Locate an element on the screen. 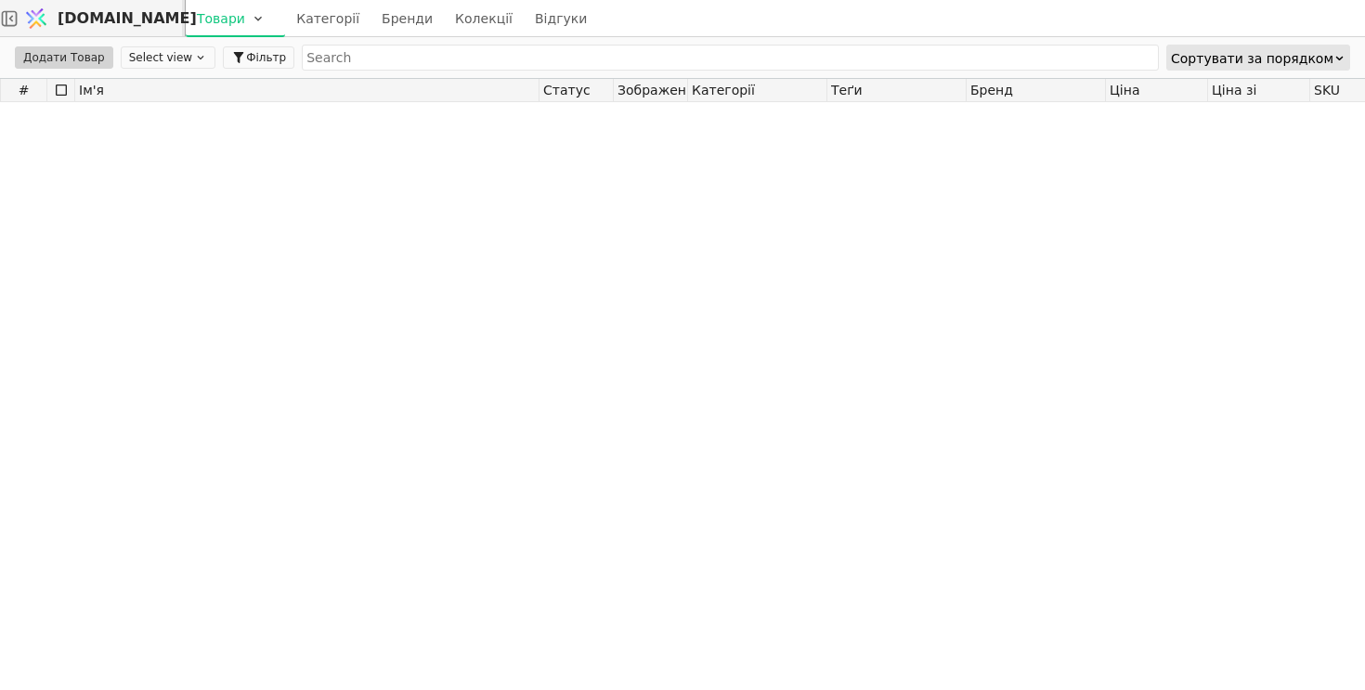 This screenshot has height=690, width=1365. button: Фільтр is located at coordinates (258, 58).